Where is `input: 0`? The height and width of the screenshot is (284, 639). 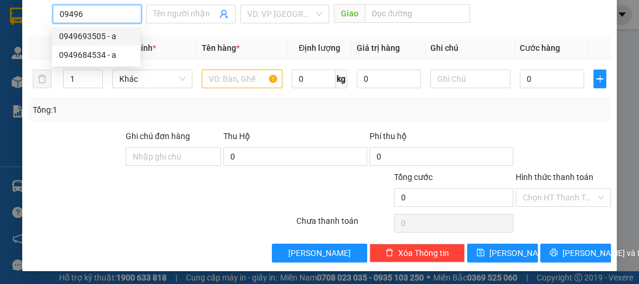 input: 0 is located at coordinates (389, 79).